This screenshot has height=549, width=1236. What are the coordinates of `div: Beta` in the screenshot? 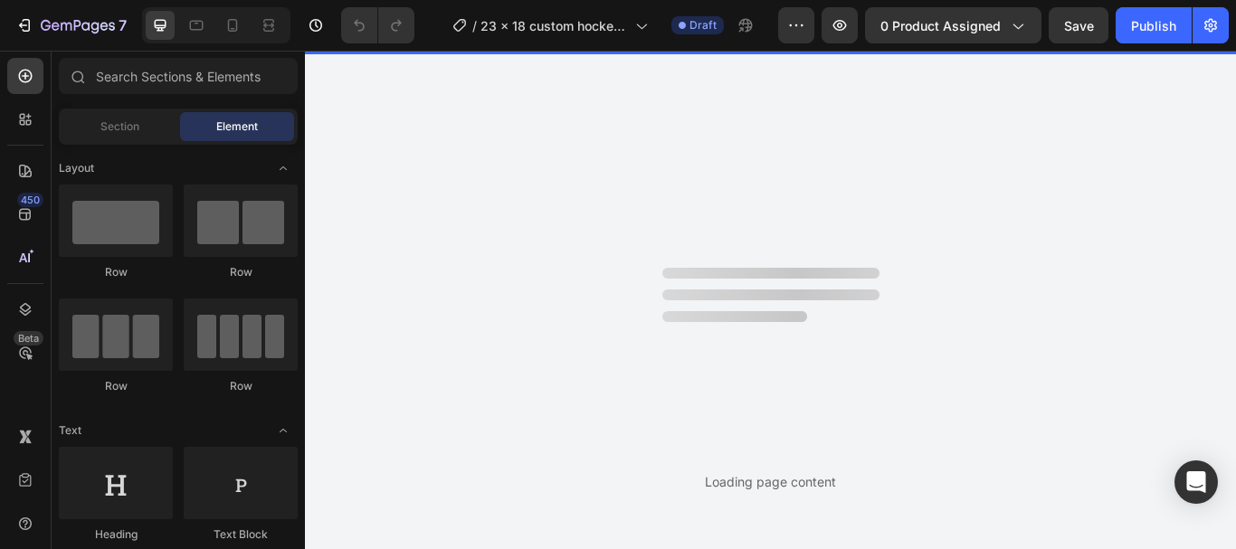 It's located at (28, 338).